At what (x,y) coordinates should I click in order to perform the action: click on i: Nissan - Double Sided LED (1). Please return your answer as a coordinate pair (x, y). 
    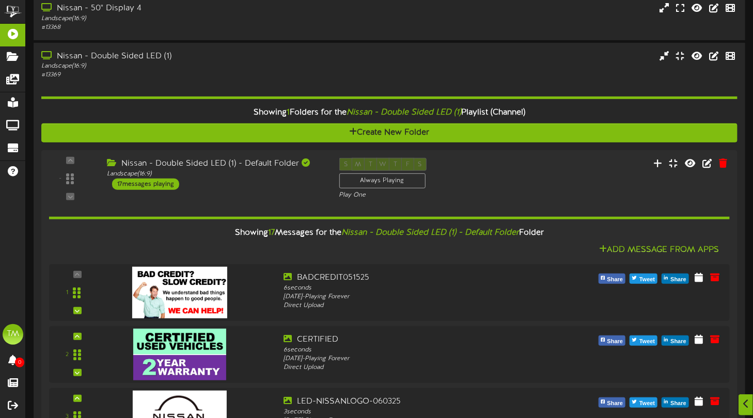
    Looking at the image, I should click on (404, 113).